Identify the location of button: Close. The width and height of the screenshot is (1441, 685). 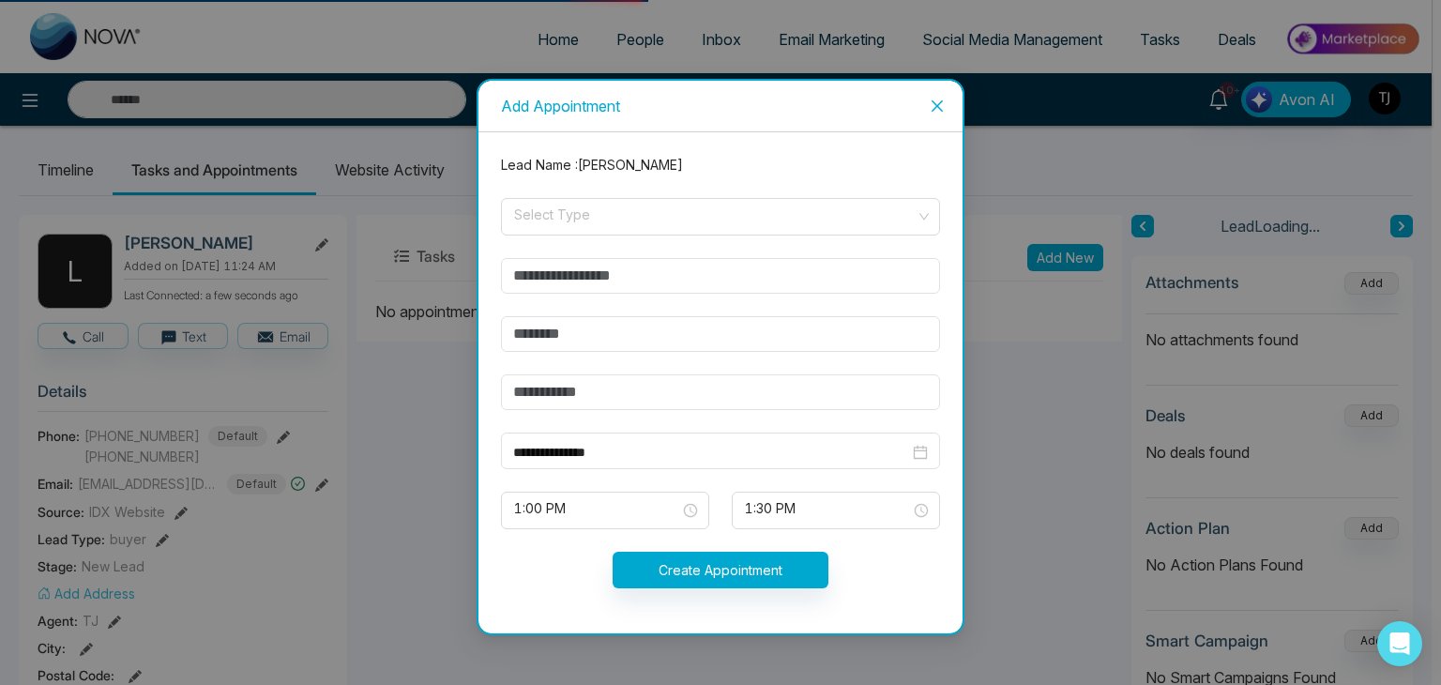
(937, 106).